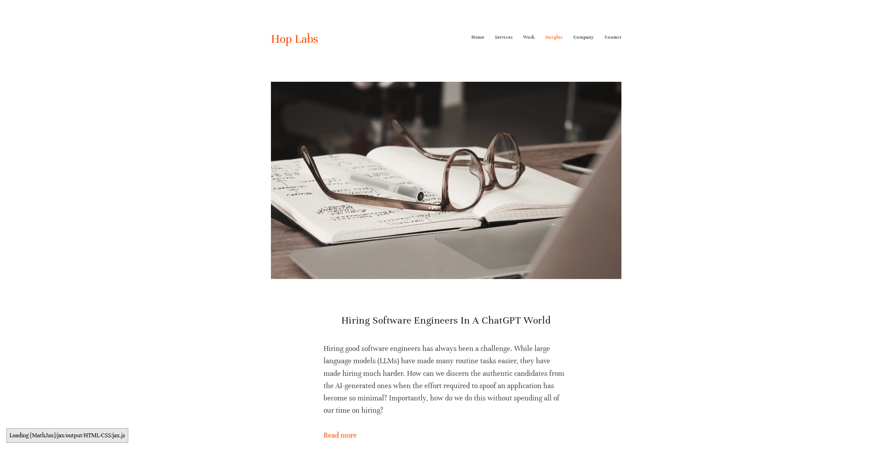  What do you see at coordinates (446, 320) in the screenshot?
I see `a: Hiring Software Engineers in a ChatGPT World` at bounding box center [446, 320].